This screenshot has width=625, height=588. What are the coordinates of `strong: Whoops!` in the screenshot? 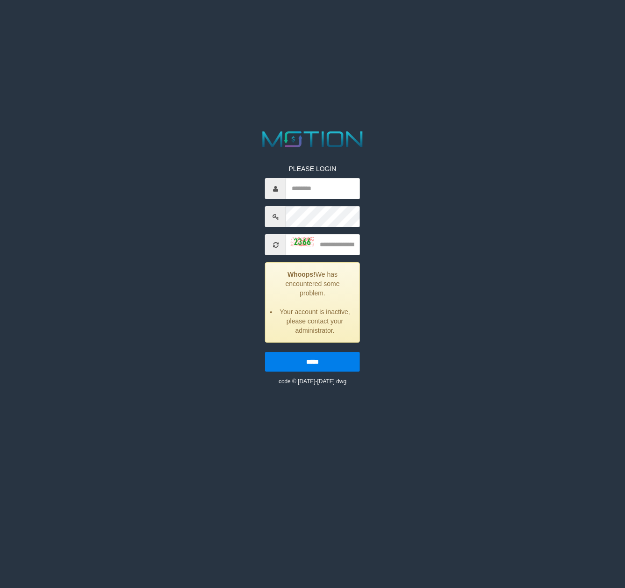 It's located at (302, 275).